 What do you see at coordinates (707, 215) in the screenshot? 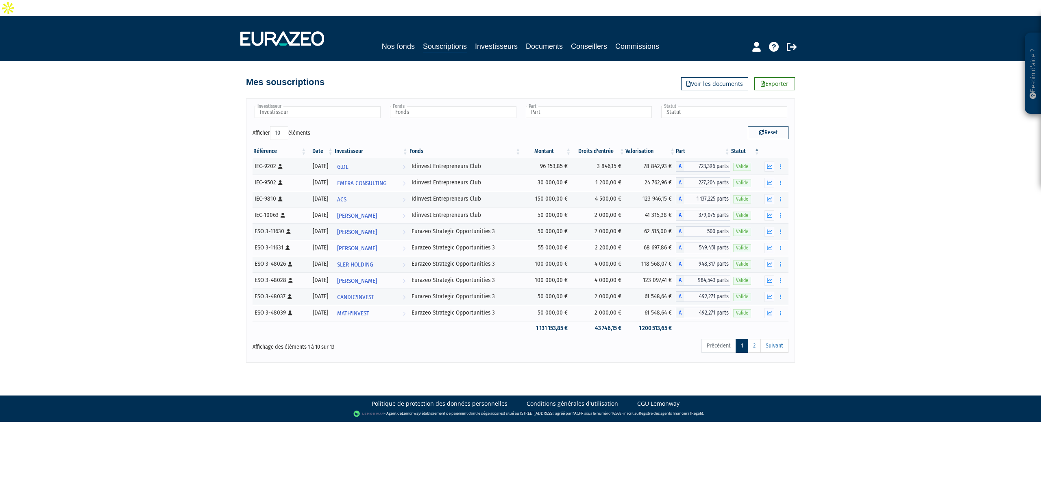
I see `span: 379,075 parts` at bounding box center [707, 215].